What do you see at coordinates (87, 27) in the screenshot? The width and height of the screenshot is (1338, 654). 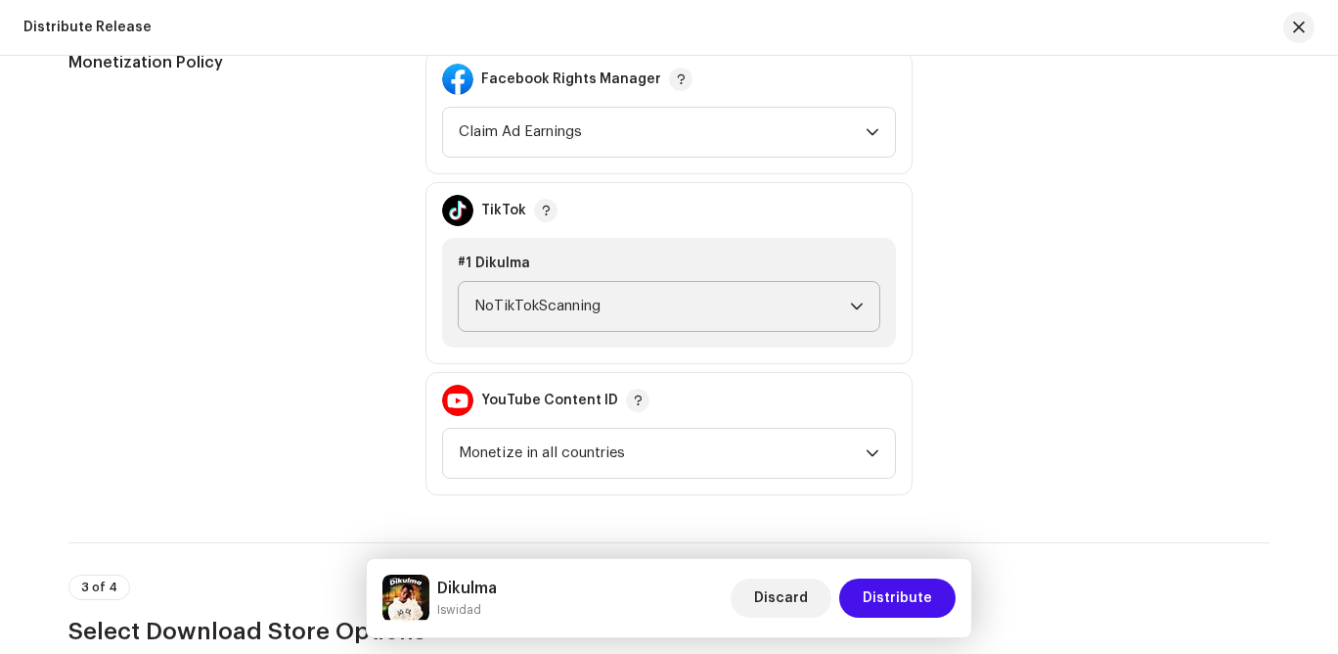 I see `div: Distribute Release` at bounding box center [87, 27].